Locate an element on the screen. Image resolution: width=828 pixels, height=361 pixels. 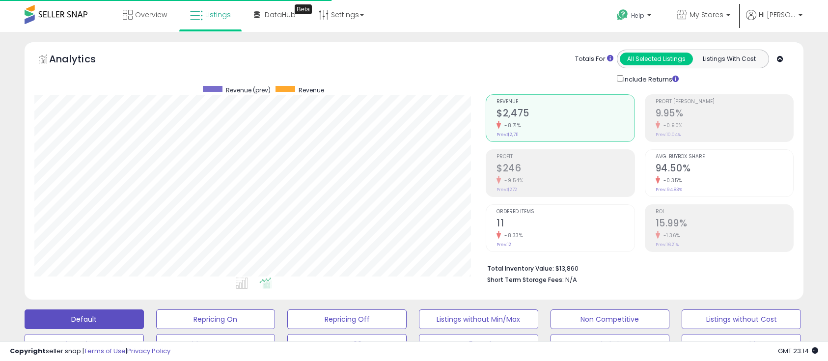
button: Repricing On is located at coordinates (216, 319).